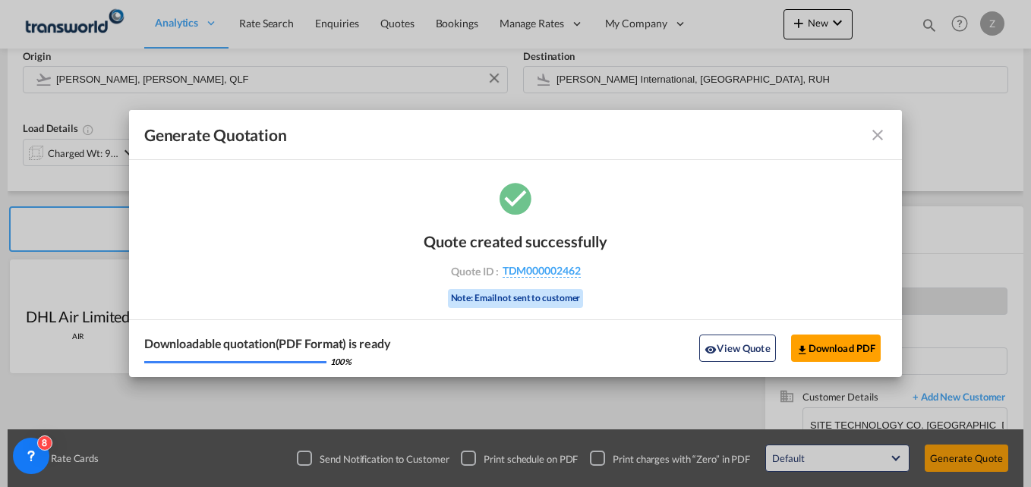 Image resolution: width=1031 pixels, height=487 pixels. Describe the element at coordinates (711, 350) in the screenshot. I see `md-icon: icon-eye` at that location.